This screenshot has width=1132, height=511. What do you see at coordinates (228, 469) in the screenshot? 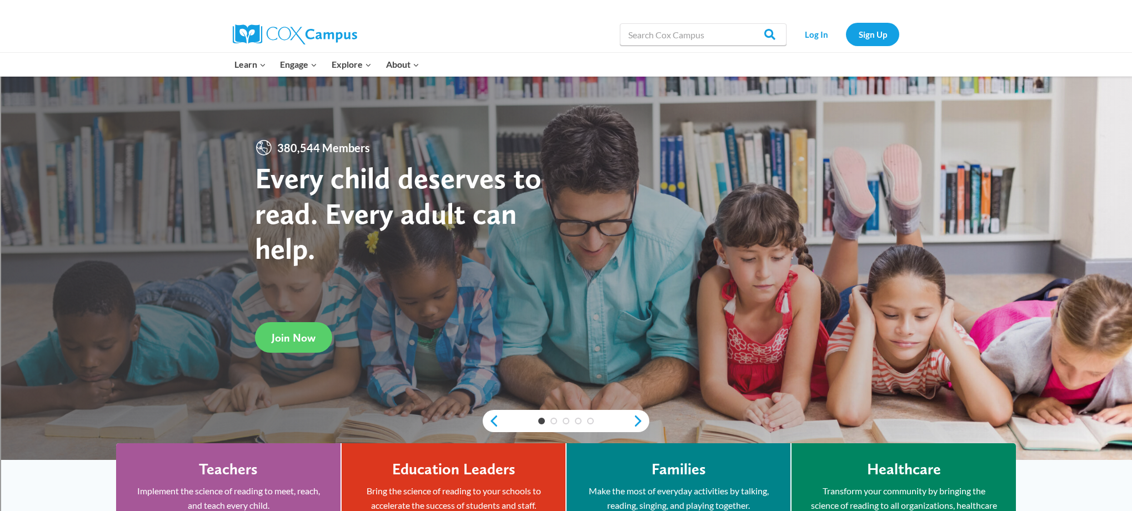
I see `h4: Teachers` at bounding box center [228, 469].